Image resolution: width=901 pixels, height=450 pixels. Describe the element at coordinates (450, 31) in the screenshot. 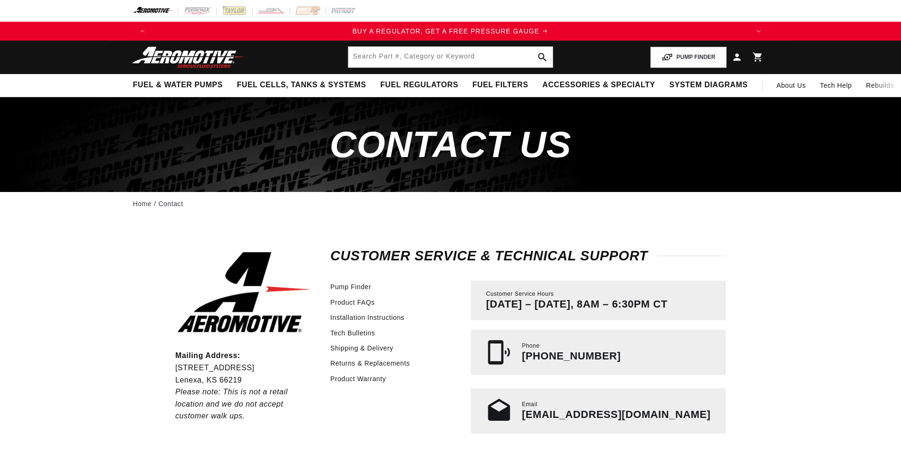

I see `div: Announcement` at that location.